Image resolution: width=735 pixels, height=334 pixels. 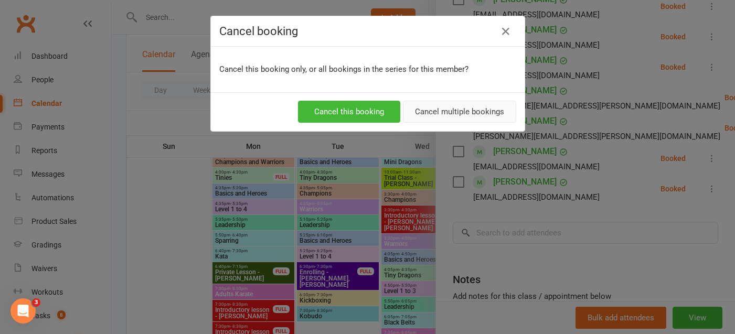 I want to click on button: Close, so click(x=506, y=31).